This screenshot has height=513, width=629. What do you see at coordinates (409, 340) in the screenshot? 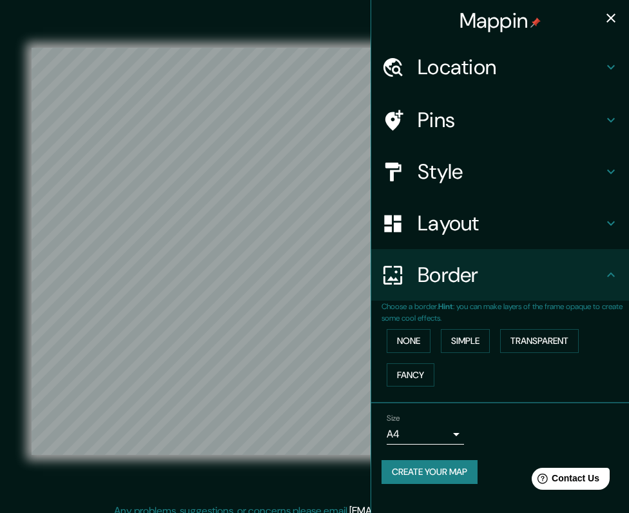
I see `button: None` at bounding box center [409, 340].